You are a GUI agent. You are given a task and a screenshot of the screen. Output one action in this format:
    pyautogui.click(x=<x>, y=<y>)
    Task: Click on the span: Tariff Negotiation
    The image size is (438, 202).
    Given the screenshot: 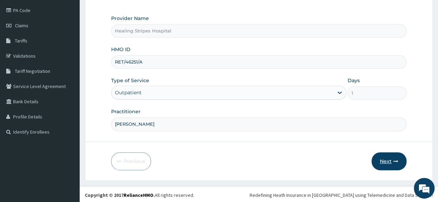 What is the action you would take?
    pyautogui.click(x=33, y=71)
    